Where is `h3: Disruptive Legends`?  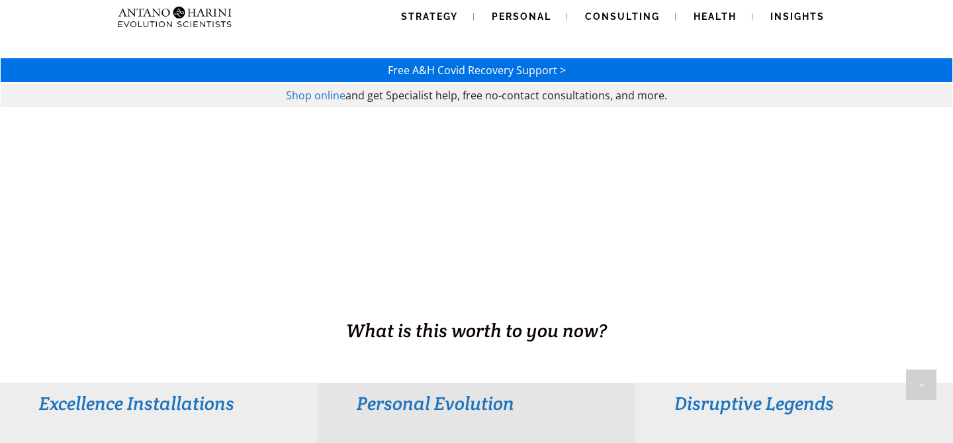
h3: Disruptive Legends is located at coordinates (794, 403).